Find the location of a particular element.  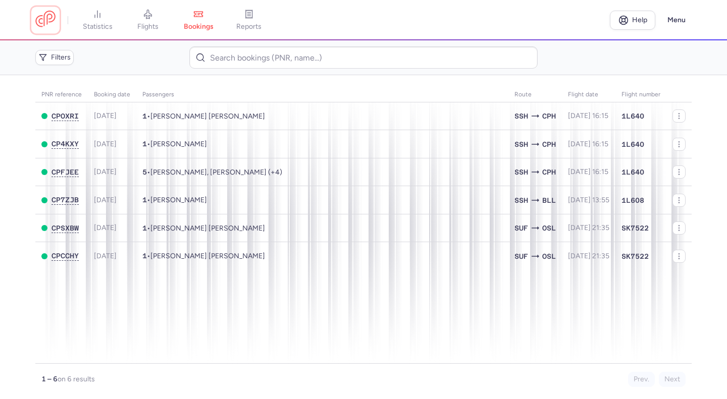

button: CP7ZJB is located at coordinates (65, 200).